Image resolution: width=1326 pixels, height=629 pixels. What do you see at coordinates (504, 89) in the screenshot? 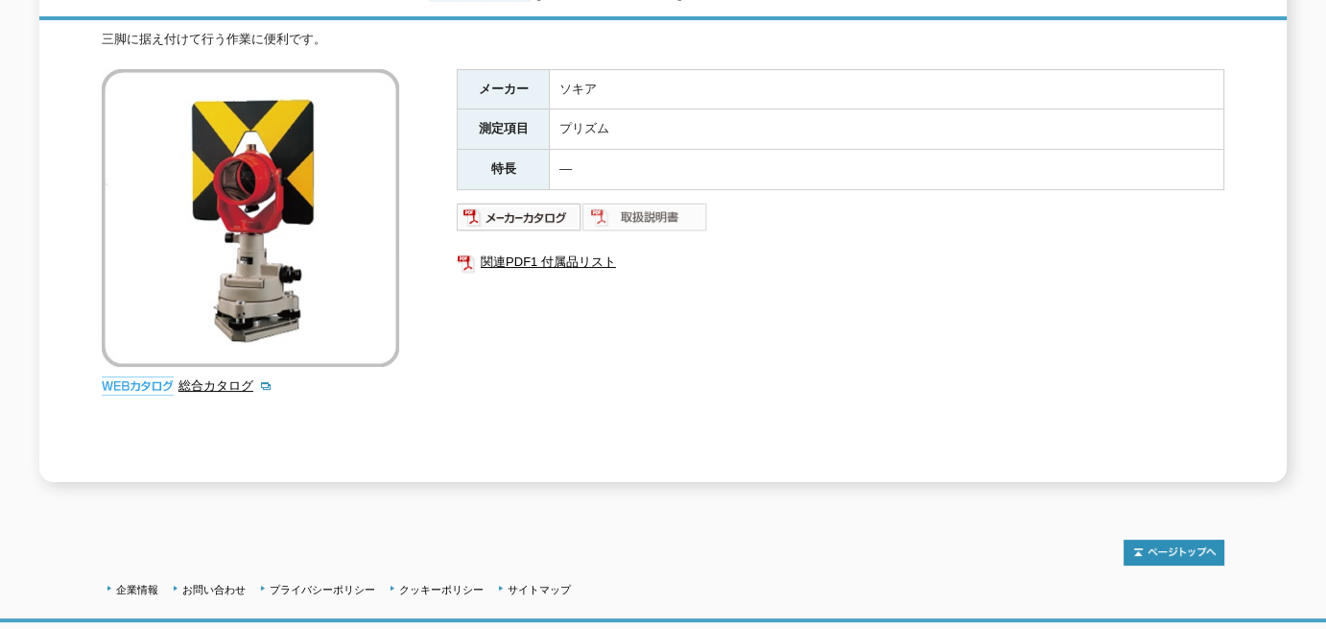
I see `th: メーカー` at bounding box center [504, 89].